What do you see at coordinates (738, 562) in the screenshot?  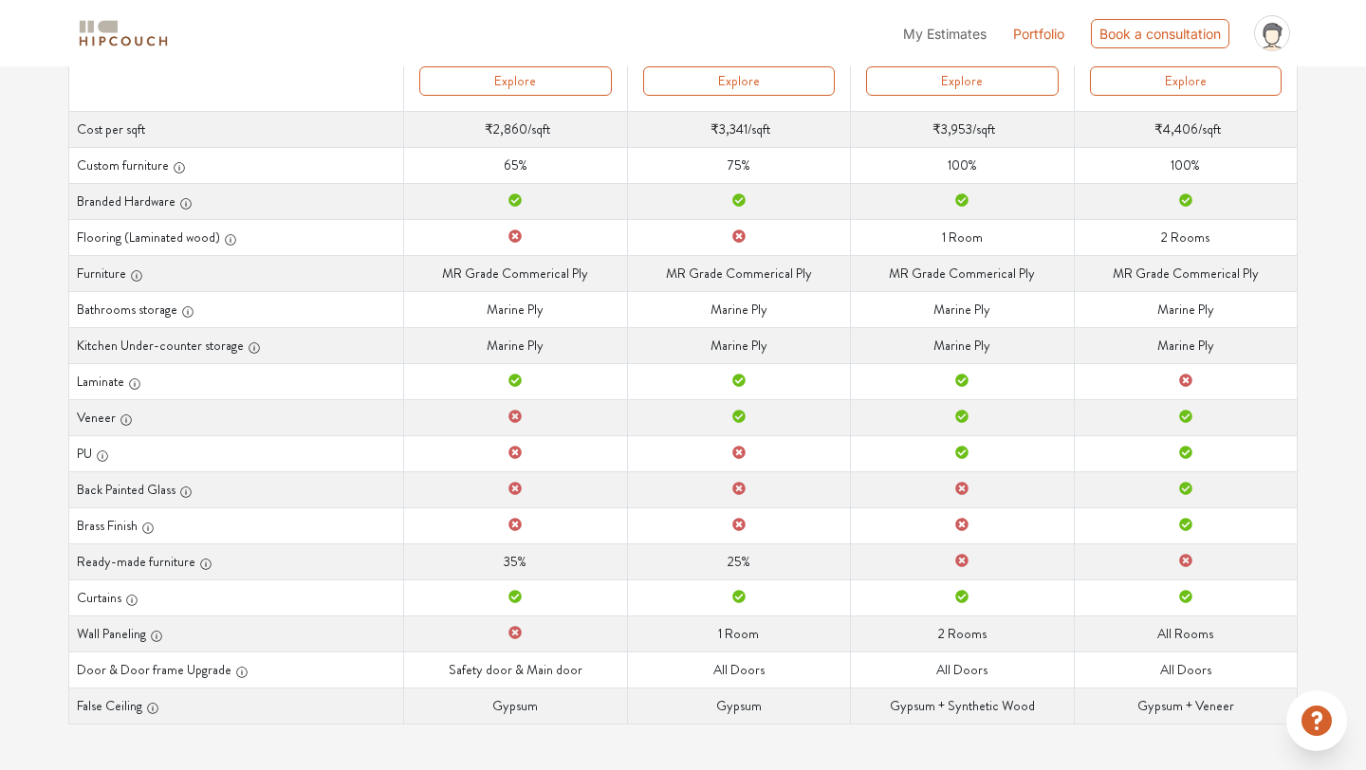 I see `td: 25%` at bounding box center [738, 562].